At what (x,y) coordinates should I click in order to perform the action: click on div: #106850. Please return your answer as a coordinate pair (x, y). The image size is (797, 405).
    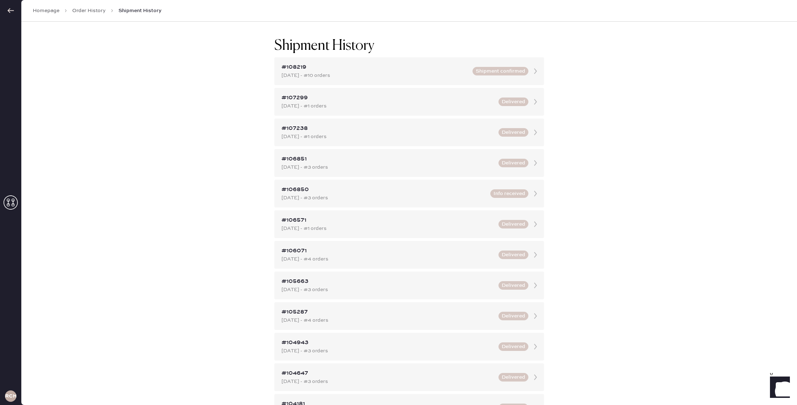
    Looking at the image, I should click on (383, 190).